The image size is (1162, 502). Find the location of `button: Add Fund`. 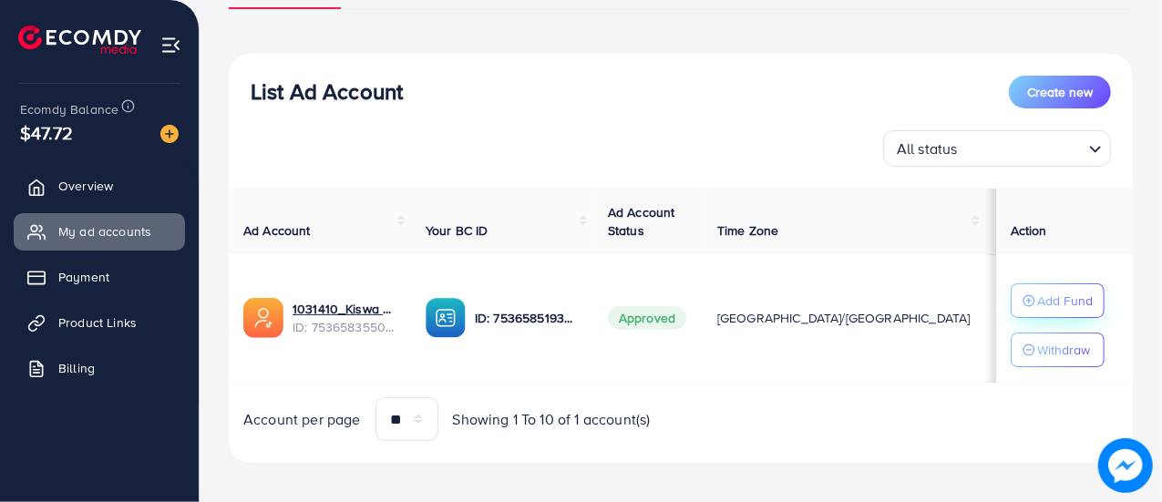

button: Add Fund is located at coordinates (1057, 301).